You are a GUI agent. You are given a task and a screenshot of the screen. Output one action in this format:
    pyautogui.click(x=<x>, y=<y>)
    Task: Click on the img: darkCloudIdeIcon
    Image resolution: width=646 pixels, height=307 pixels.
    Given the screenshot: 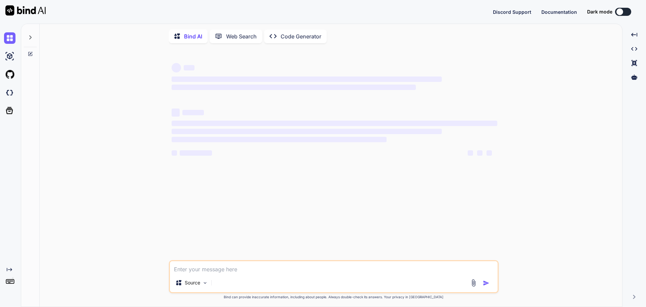 What is the action you would take?
    pyautogui.click(x=10, y=93)
    